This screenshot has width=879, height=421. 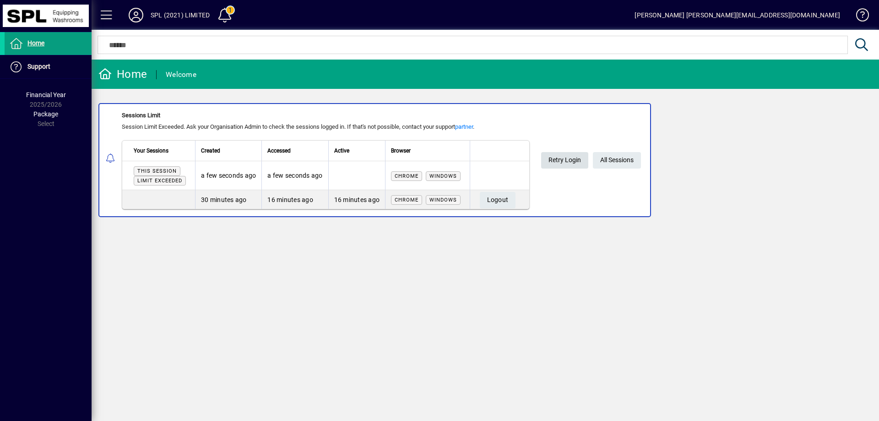 What do you see at coordinates (498, 200) in the screenshot?
I see `button: Logout` at bounding box center [498, 200].